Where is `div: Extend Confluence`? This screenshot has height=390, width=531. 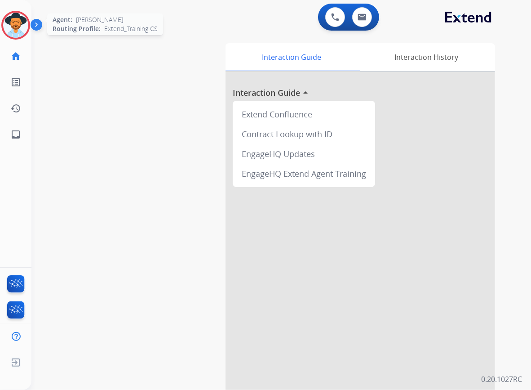 div: Extend Confluence is located at coordinates (304, 114).